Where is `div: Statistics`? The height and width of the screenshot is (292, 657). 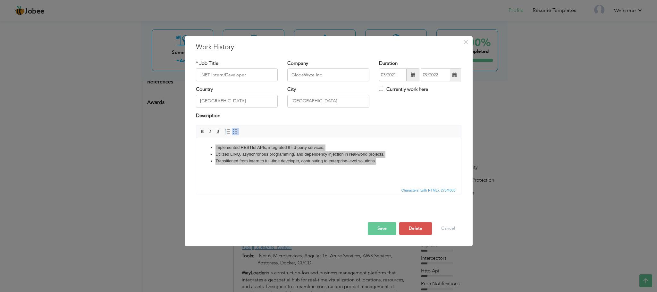
div: Statistics is located at coordinates (429, 191).